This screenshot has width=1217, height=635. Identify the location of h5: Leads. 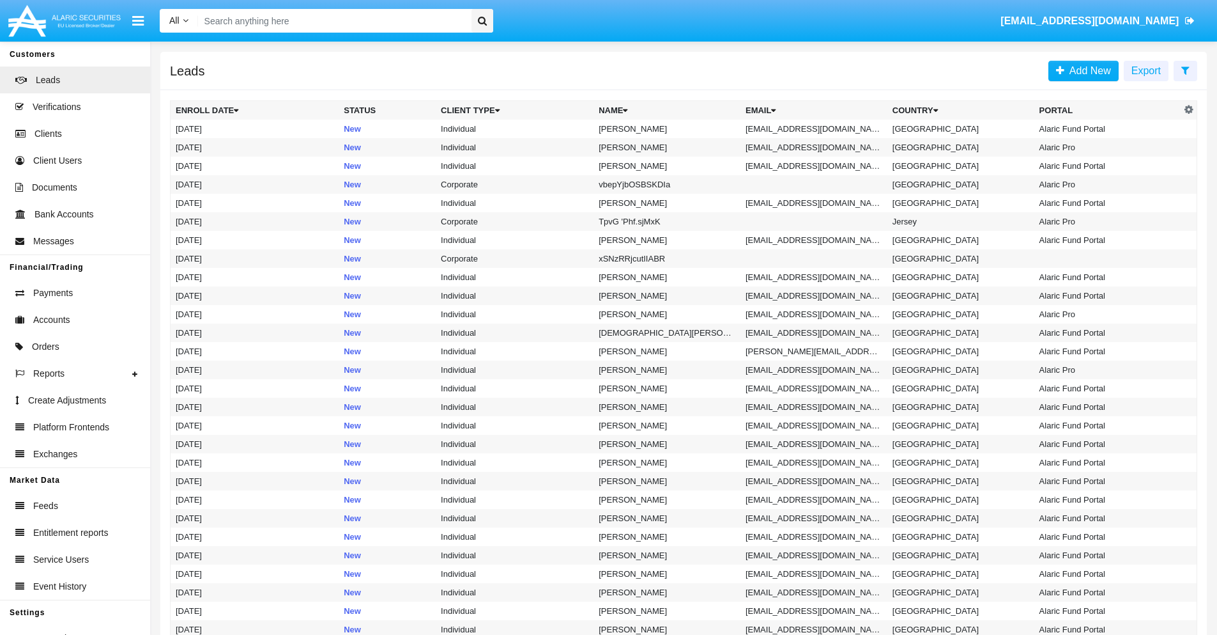
(187, 71).